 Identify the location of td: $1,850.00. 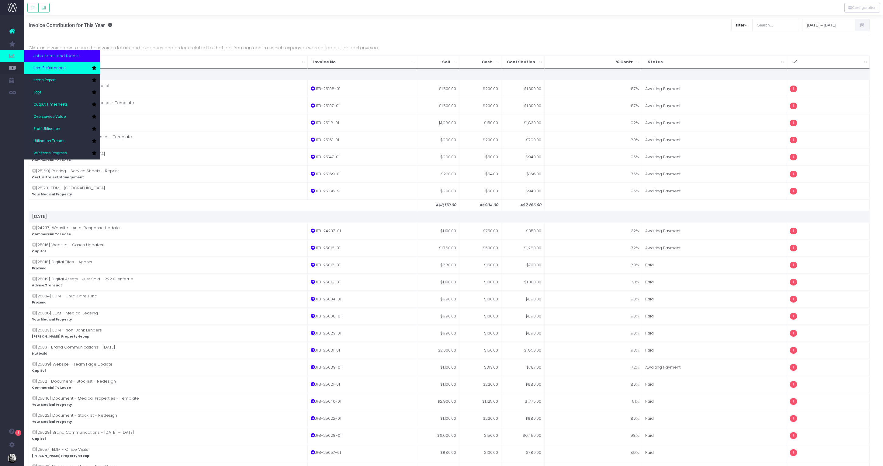
(523, 350).